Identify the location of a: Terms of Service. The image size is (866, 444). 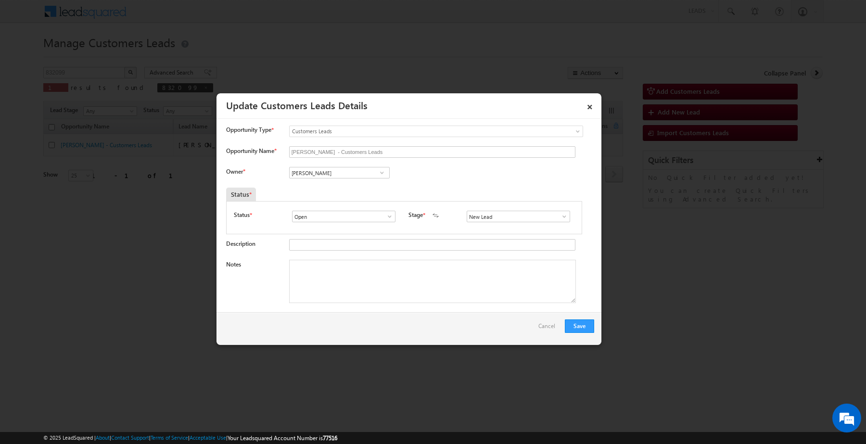
(169, 437).